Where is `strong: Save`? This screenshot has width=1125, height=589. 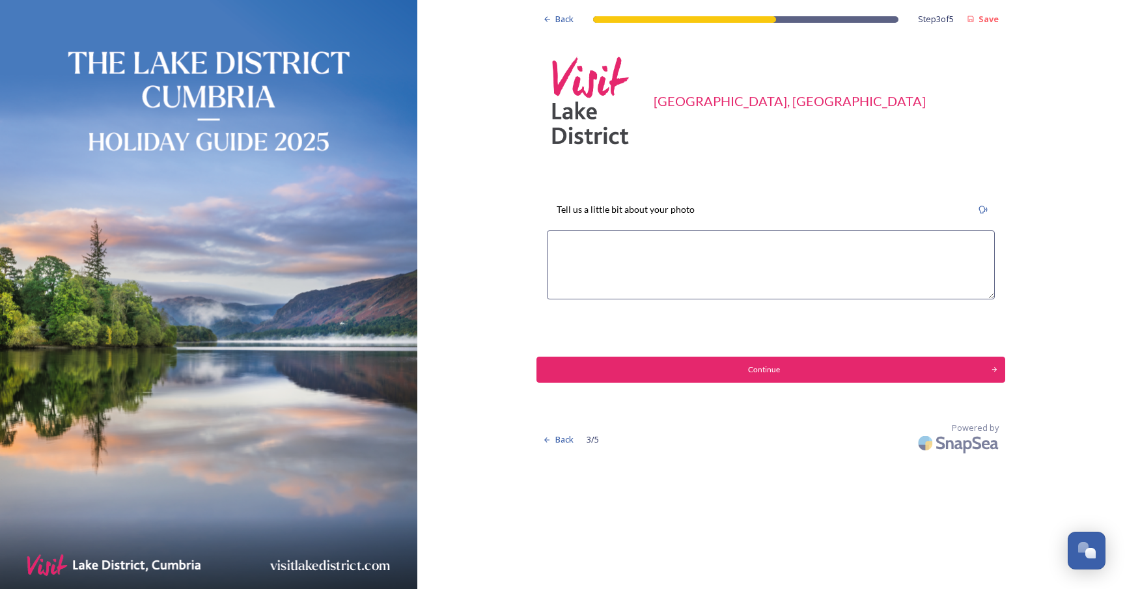
strong: Save is located at coordinates (988, 19).